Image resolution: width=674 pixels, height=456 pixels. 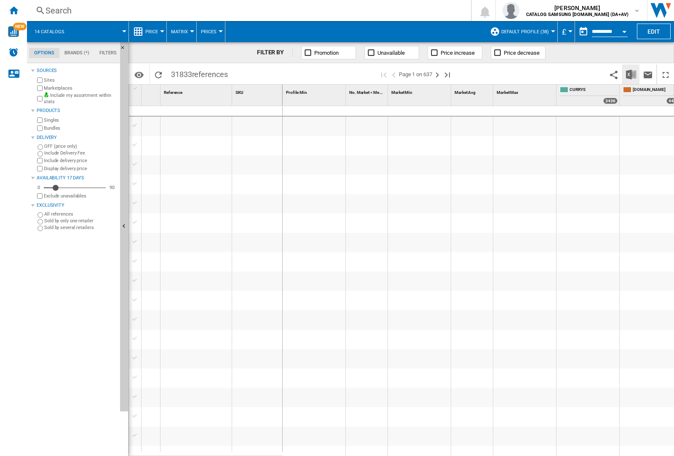 What do you see at coordinates (275, 53) in the screenshot?
I see `div: FILTER BY` at bounding box center [275, 53].